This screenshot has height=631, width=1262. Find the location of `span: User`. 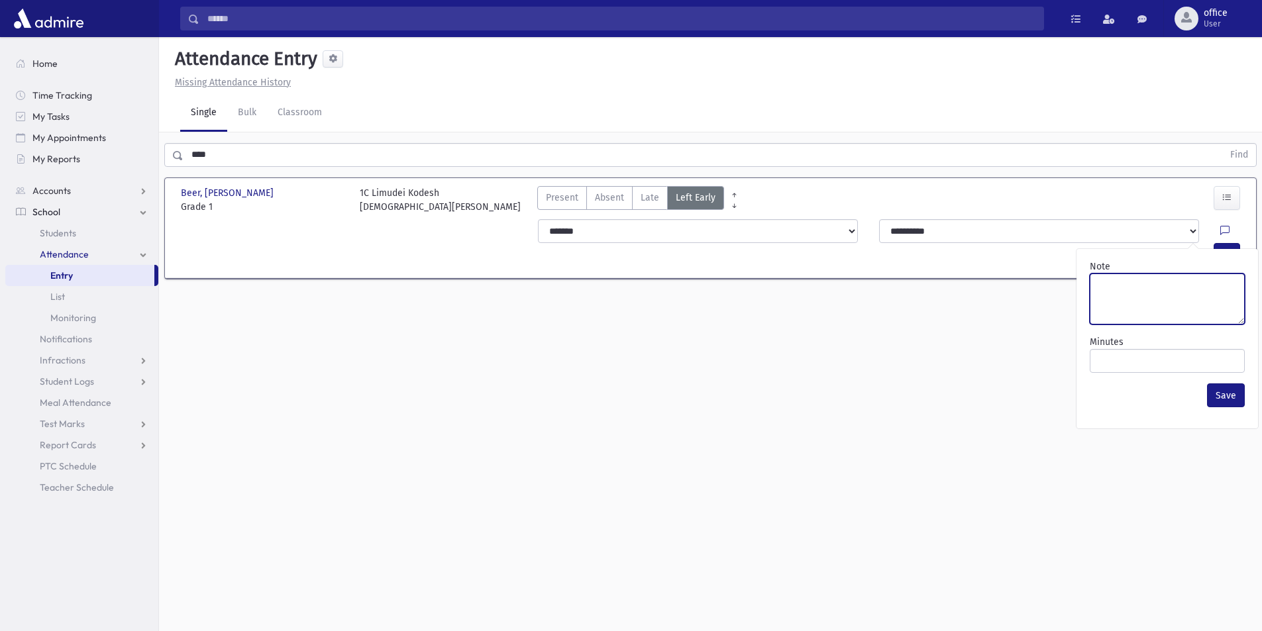

span: User is located at coordinates (1215, 24).